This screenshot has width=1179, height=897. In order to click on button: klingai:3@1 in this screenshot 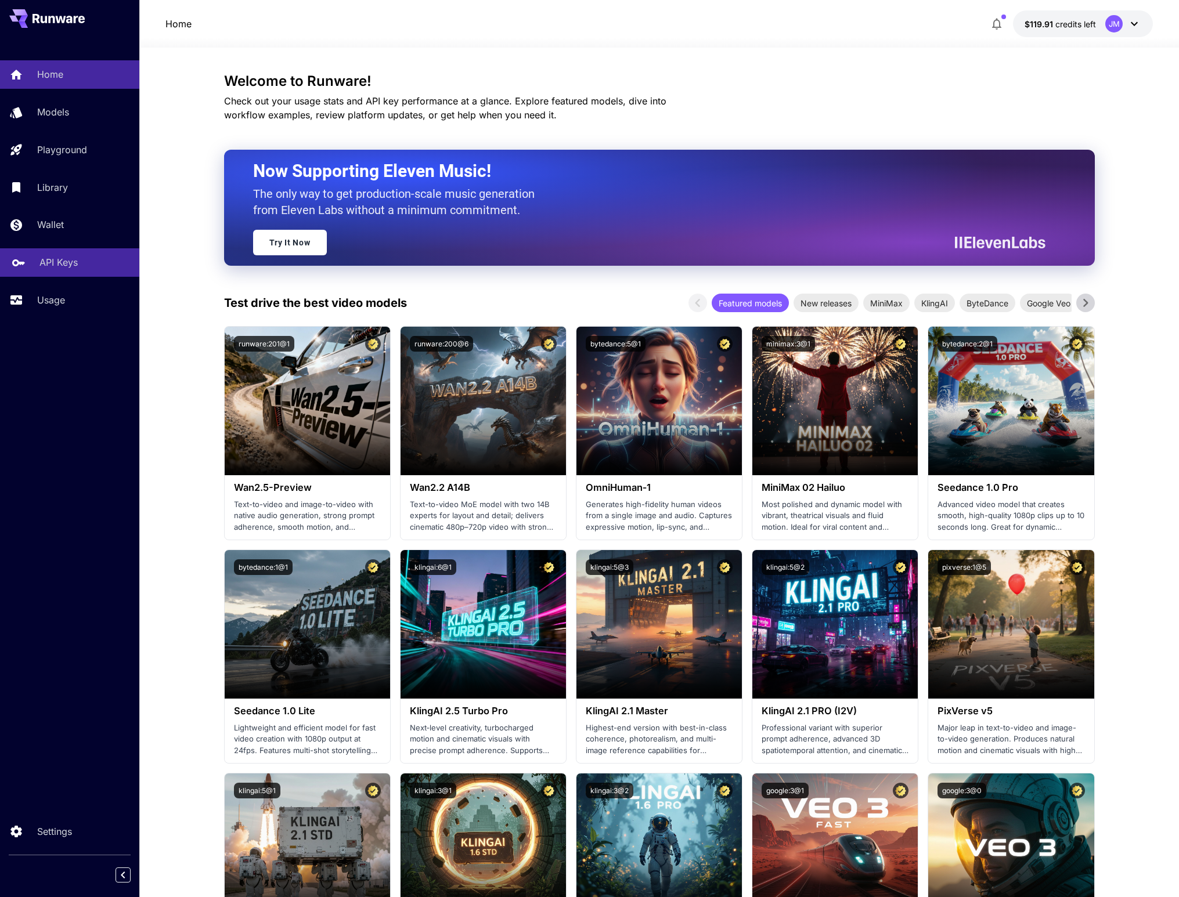, I will do `click(433, 790)`.